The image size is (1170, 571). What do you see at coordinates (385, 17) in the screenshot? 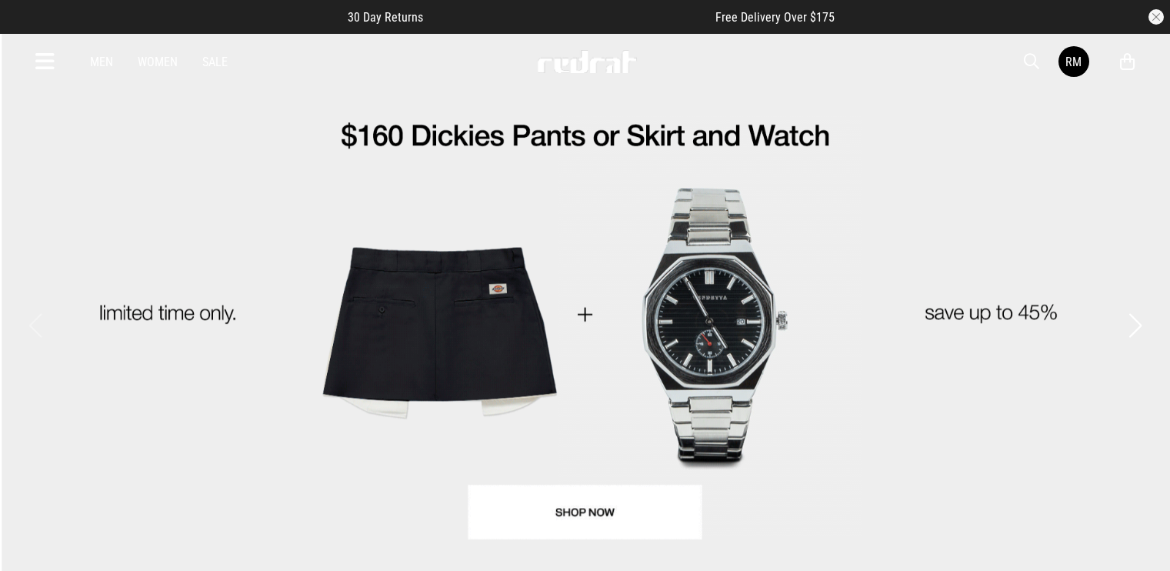
I see `span: 30 Day Returns` at bounding box center [385, 17].